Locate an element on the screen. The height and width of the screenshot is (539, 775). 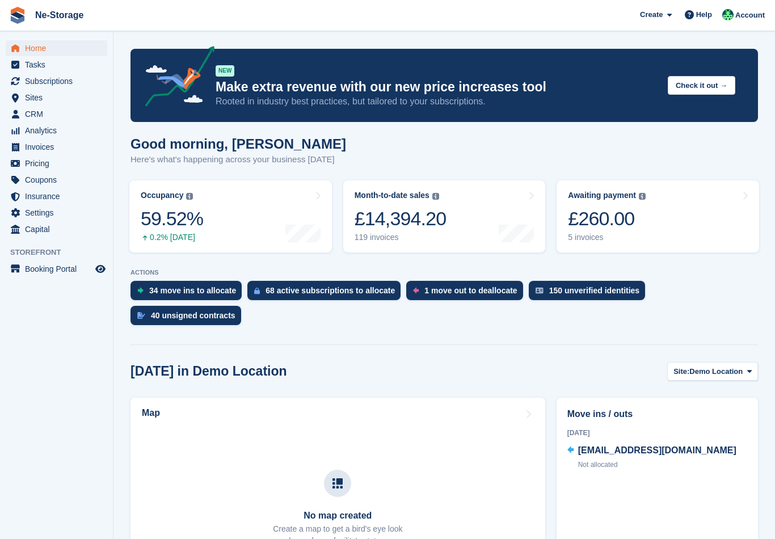
span: Tasks is located at coordinates (59, 65).